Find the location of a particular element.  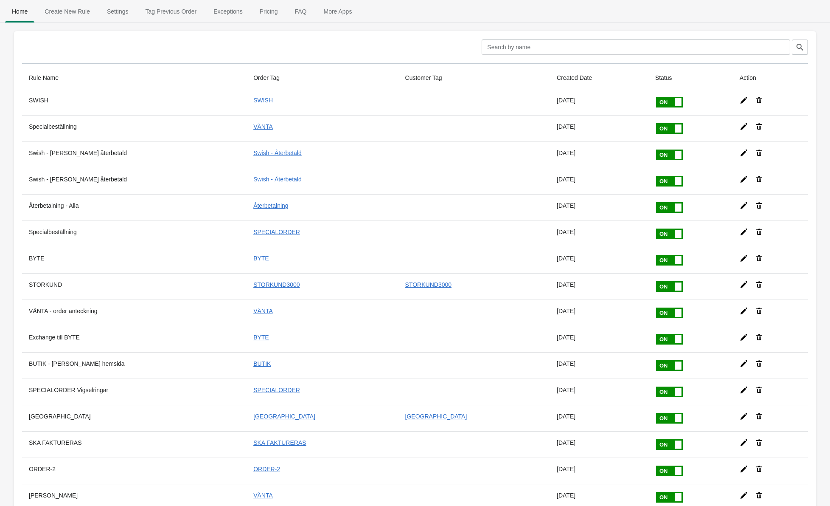

th: Created Date is located at coordinates (600, 78).